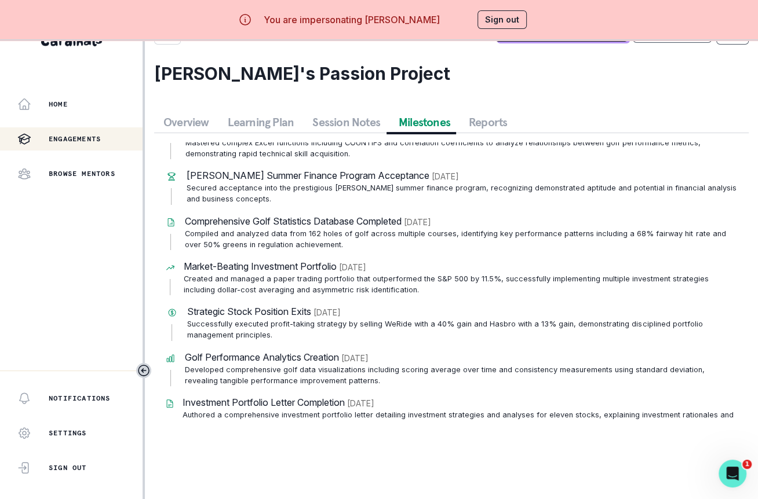 The image size is (758, 499). What do you see at coordinates (502, 20) in the screenshot?
I see `button: Sign out` at bounding box center [502, 20].